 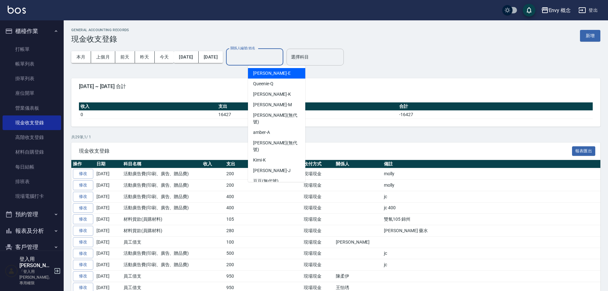 What do you see at coordinates (243, 48) in the screenshot?
I see `label: 關係人編號/姓名` at bounding box center [243, 48].